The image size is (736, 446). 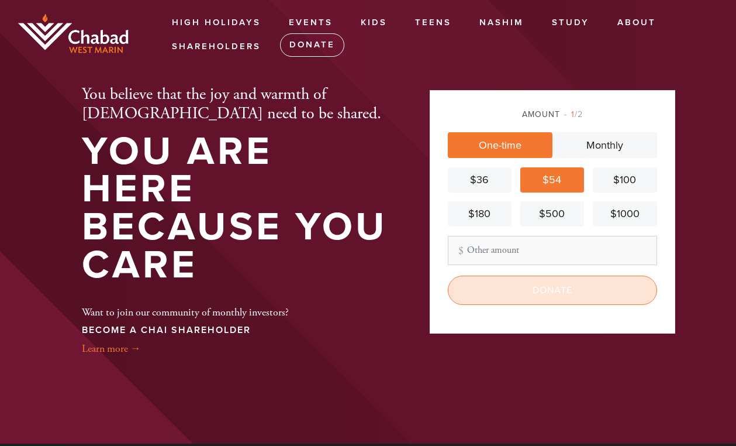 I want to click on a: Study, so click(x=571, y=23).